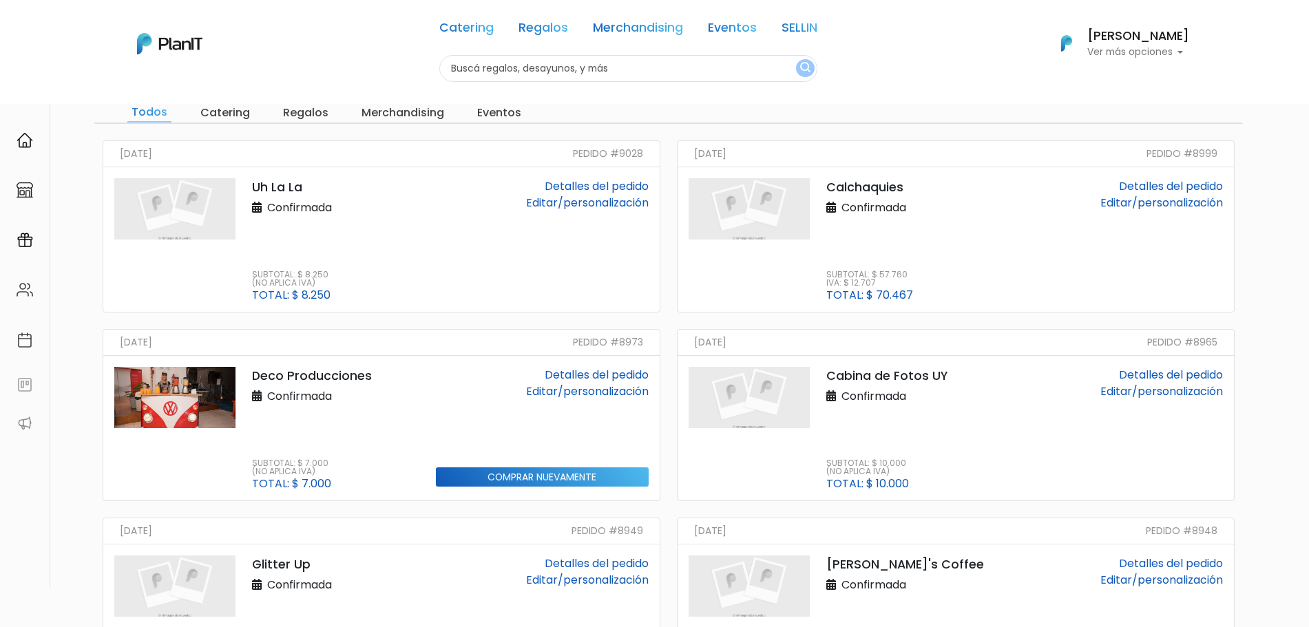 This screenshot has width=1309, height=627. Describe the element at coordinates (608, 154) in the screenshot. I see `small: Pedido #9028` at that location.